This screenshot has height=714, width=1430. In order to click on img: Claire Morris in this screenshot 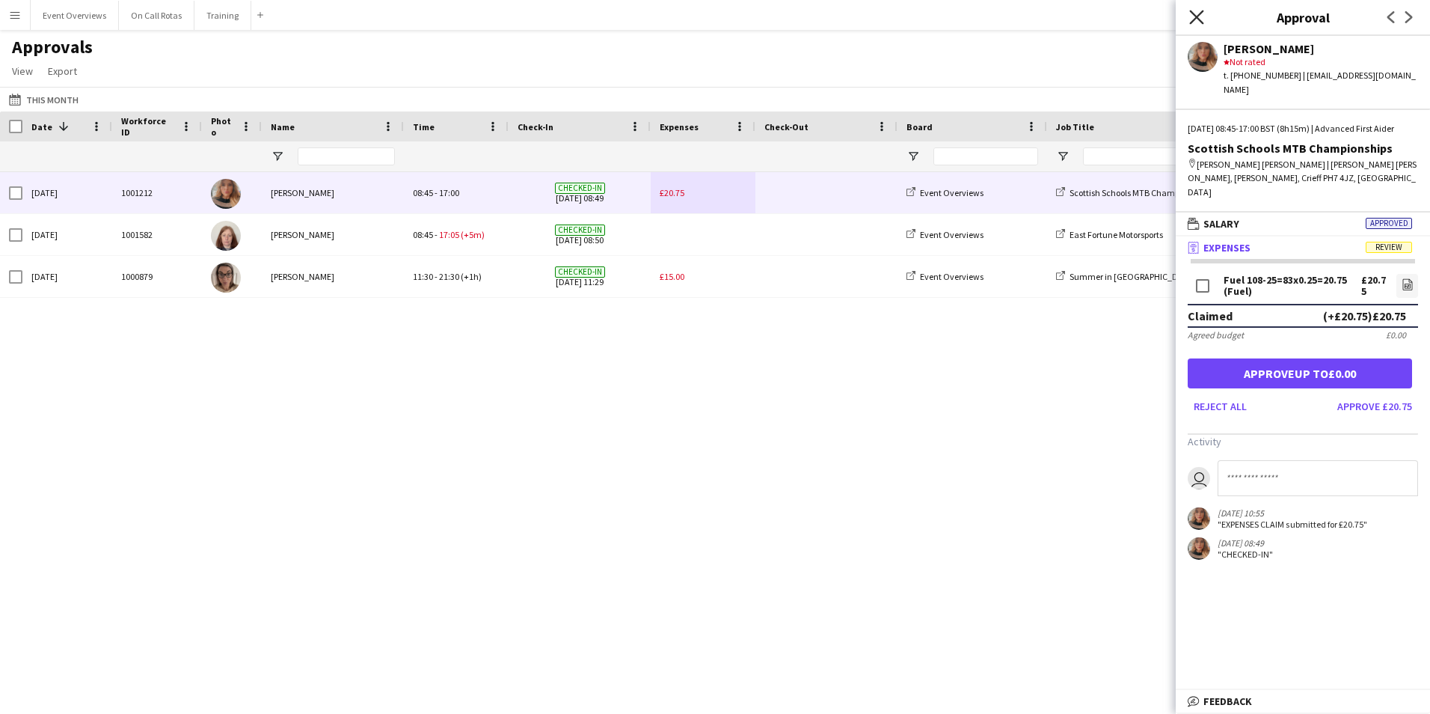, I will do `click(226, 236)`.